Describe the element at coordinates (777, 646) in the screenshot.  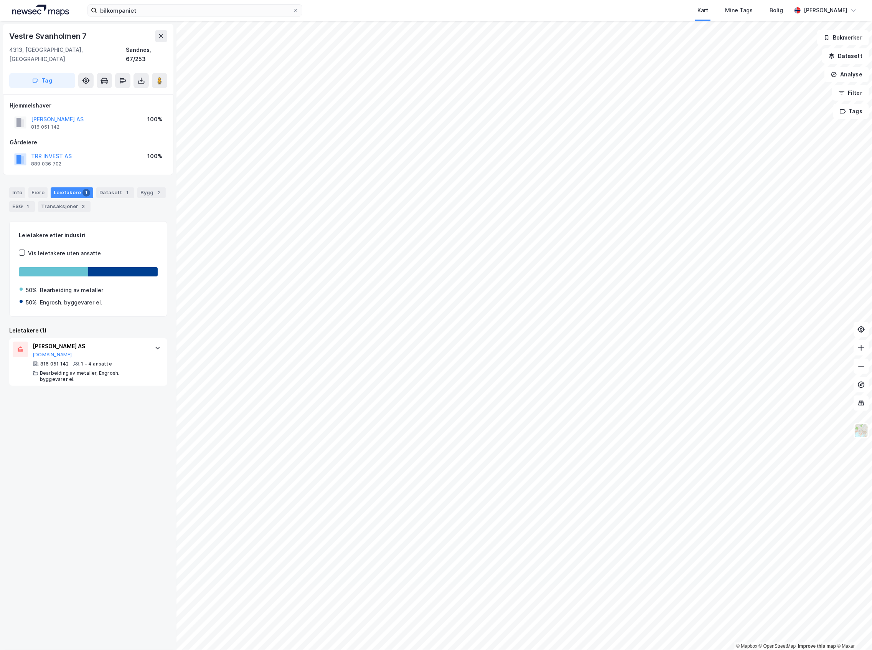
I see `a: OpenStreetMap` at that location.